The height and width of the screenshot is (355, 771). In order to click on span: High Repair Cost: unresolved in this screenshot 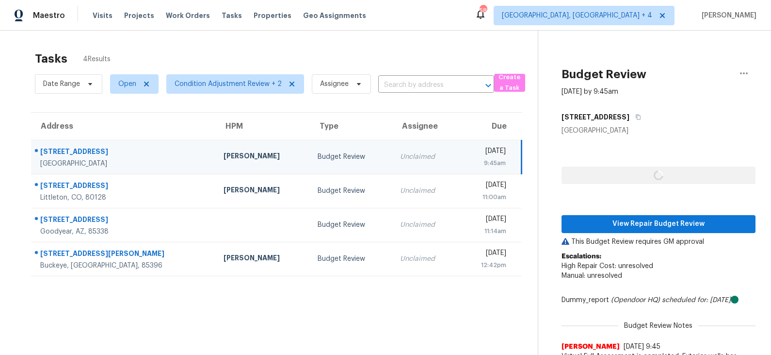, I will do `click(607, 266)`.